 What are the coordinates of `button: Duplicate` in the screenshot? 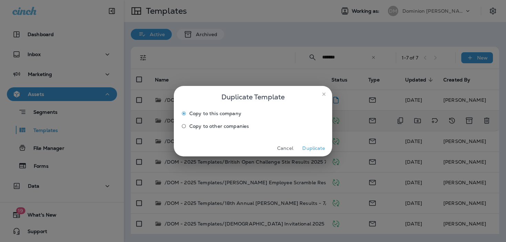 It's located at (314, 148).